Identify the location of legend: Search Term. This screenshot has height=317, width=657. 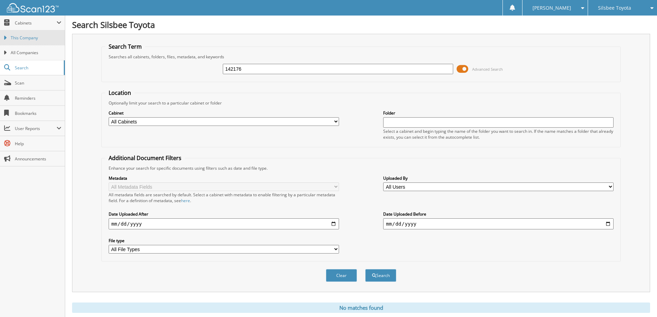
(125, 47).